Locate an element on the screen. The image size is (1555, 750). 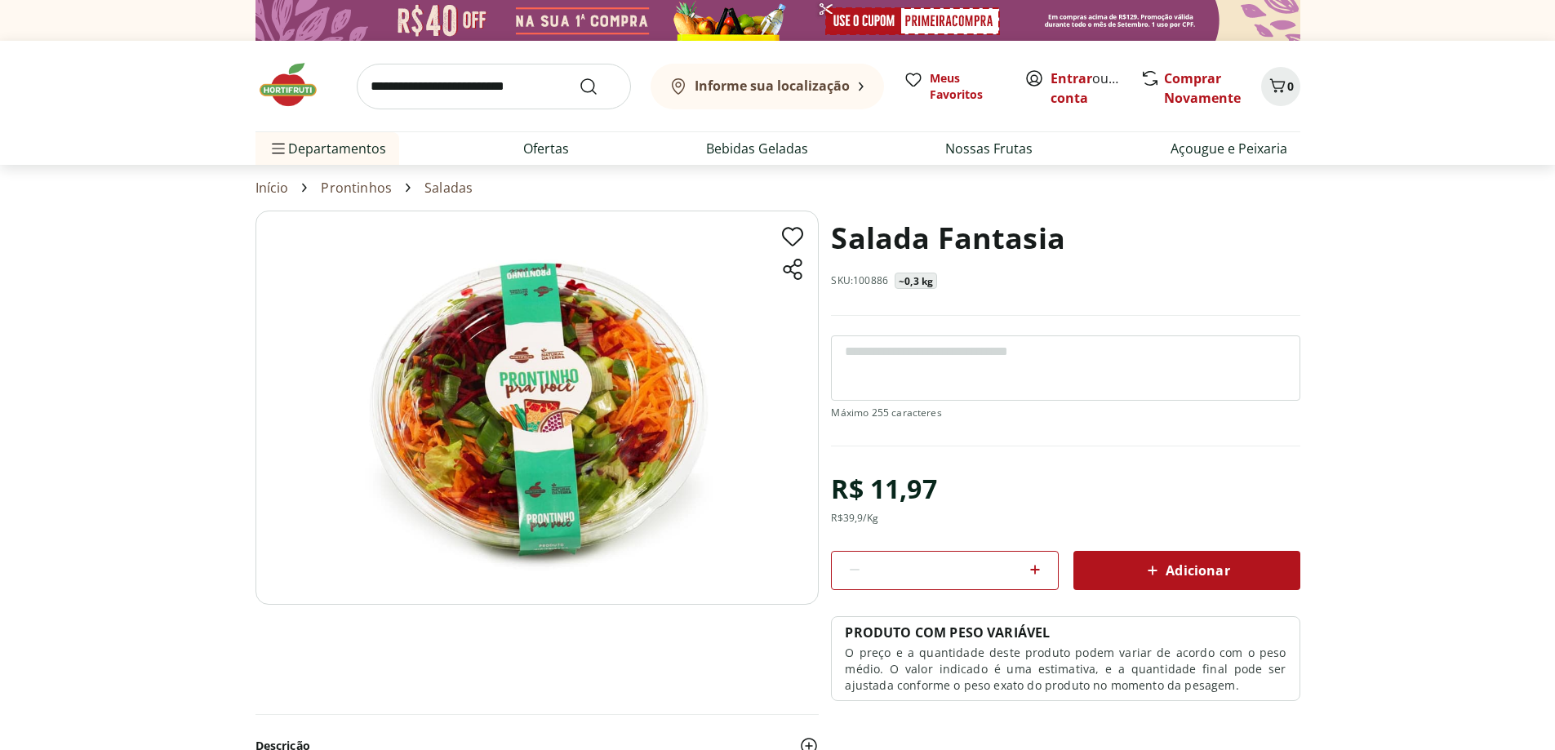
a: Criar conta is located at coordinates (1096, 88).